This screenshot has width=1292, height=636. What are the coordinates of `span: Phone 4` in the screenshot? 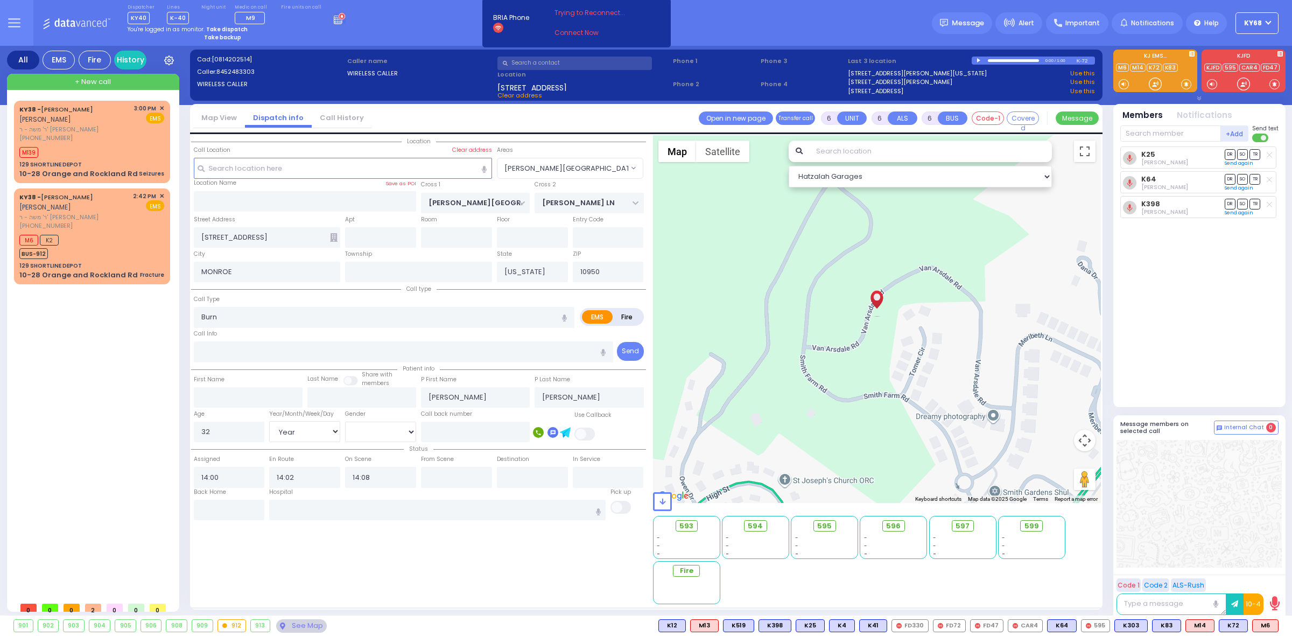 It's located at (802, 84).